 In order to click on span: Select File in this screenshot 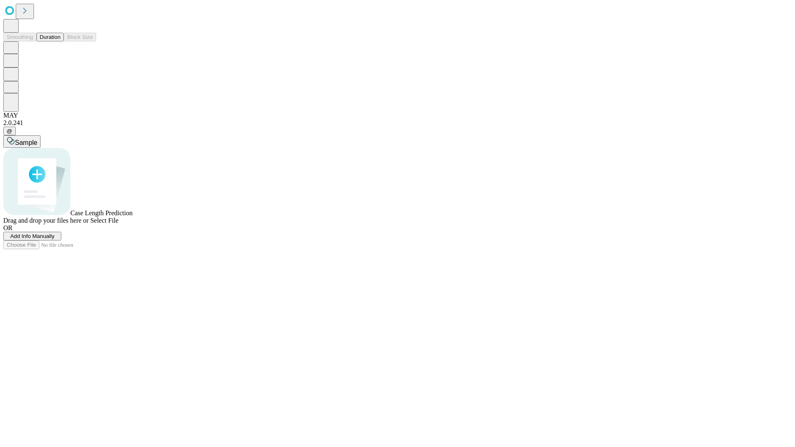, I will do `click(104, 220)`.